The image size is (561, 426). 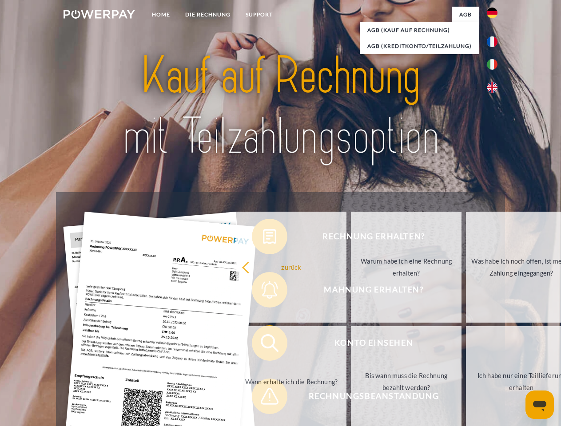 What do you see at coordinates (419, 30) in the screenshot?
I see `a: AGB (Kauf auf Rechnung)` at bounding box center [419, 30].